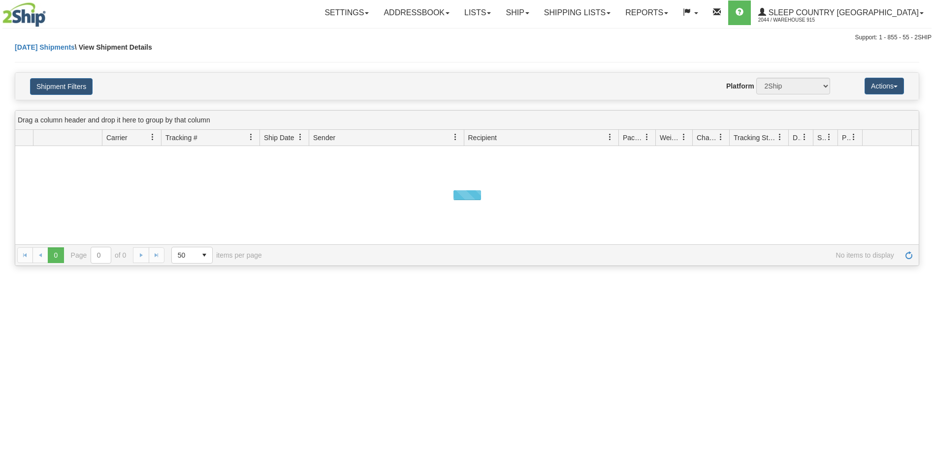 The image size is (934, 473). What do you see at coordinates (795, 20) in the screenshot?
I see `span: 2044 / Warehouse 915` at bounding box center [795, 20].